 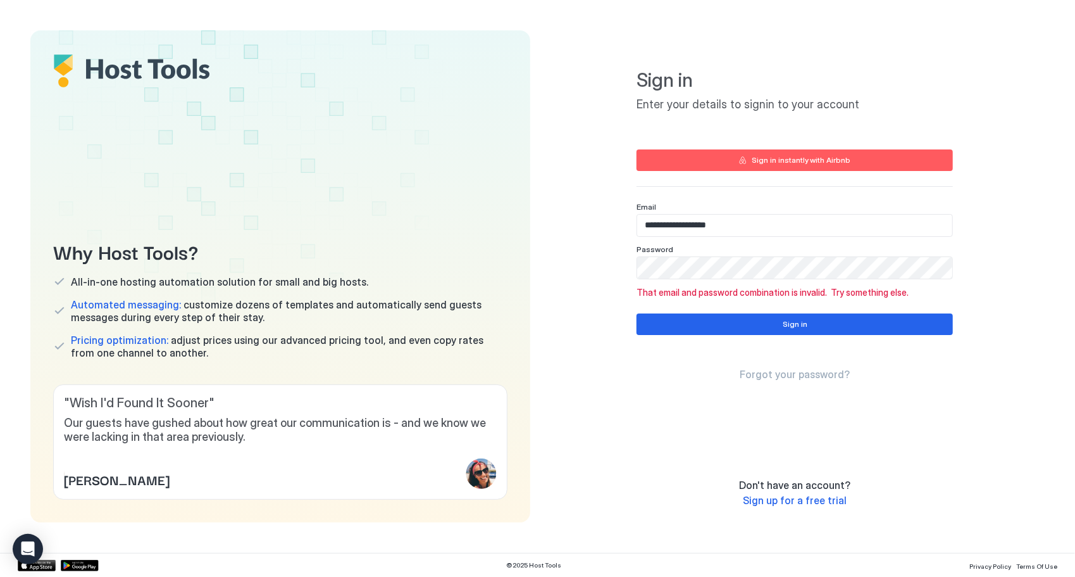 What do you see at coordinates (1037, 564) in the screenshot?
I see `a: Terms Of Use` at bounding box center [1037, 564].